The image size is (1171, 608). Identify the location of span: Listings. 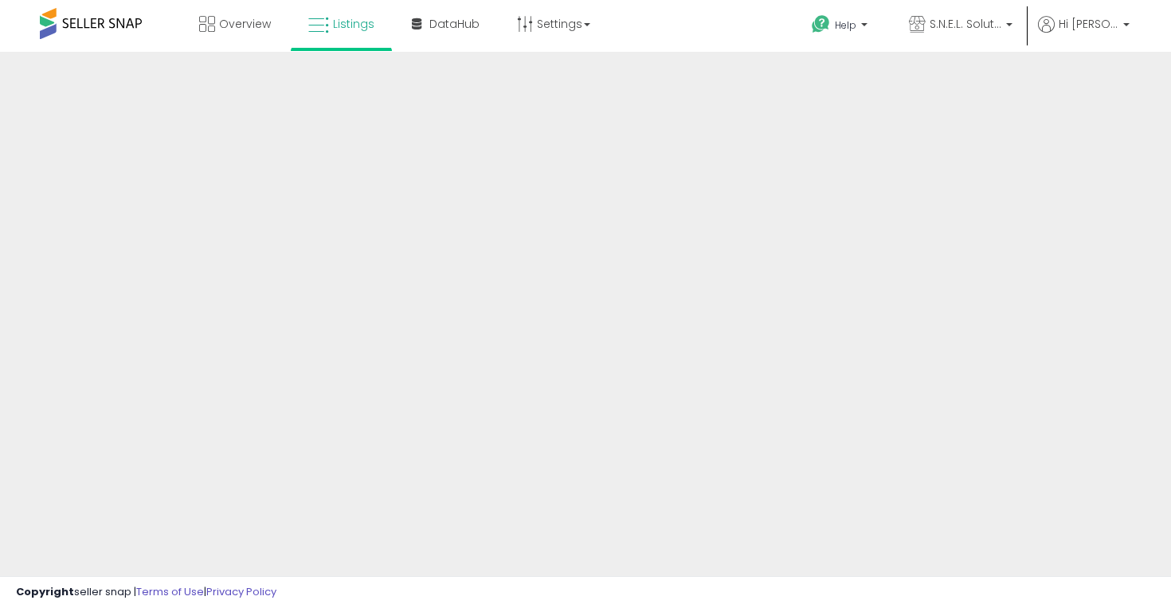
(354, 24).